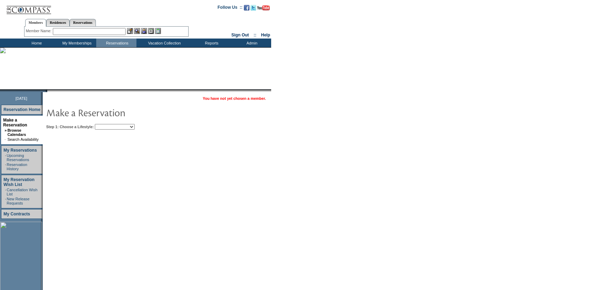 The height and width of the screenshot is (290, 606). I want to click on img: Impersonate, so click(144, 31).